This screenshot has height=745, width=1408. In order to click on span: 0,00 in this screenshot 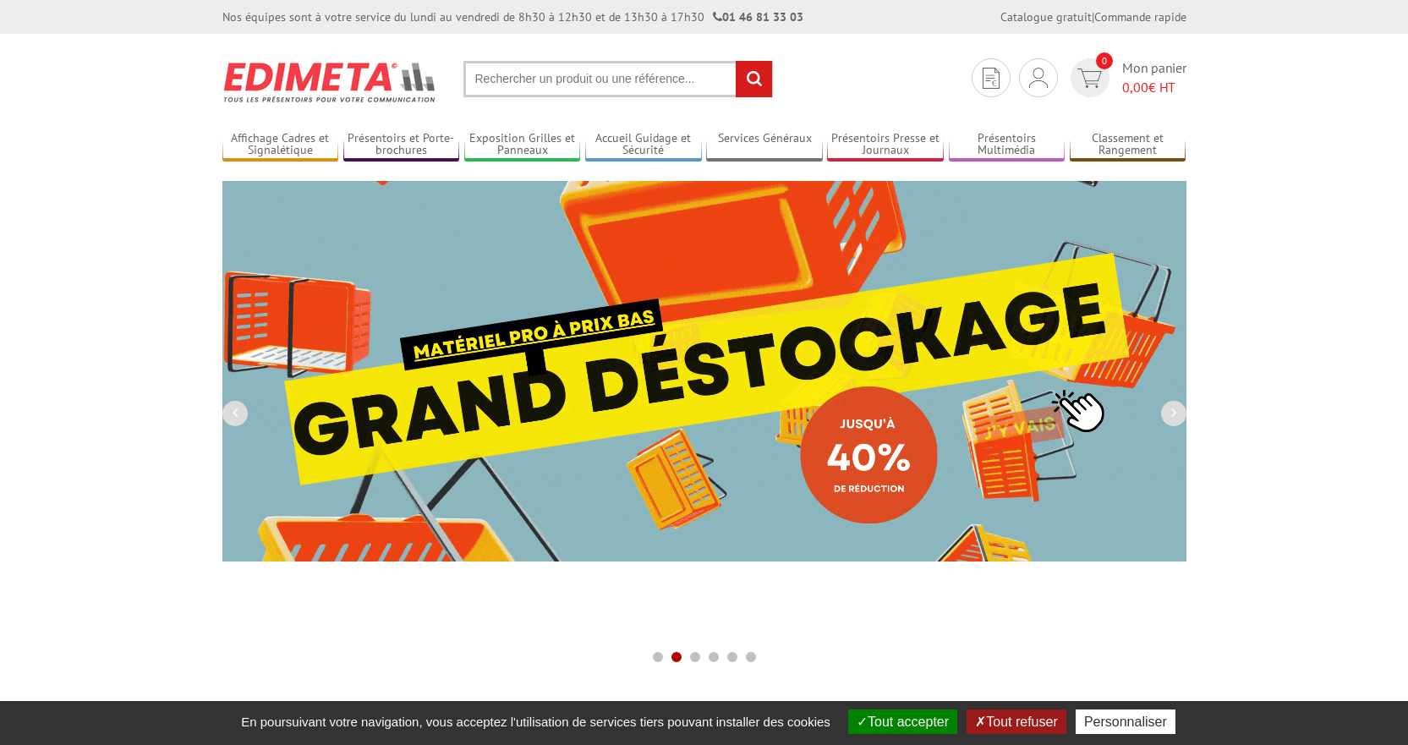, I will do `click(1135, 87)`.